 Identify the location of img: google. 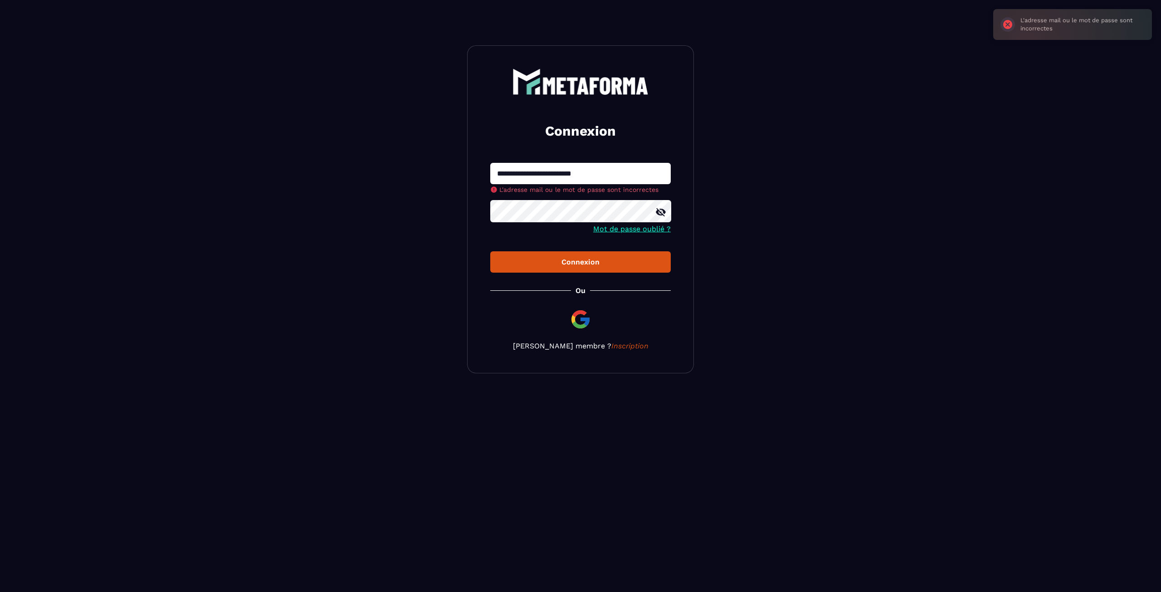
(580, 319).